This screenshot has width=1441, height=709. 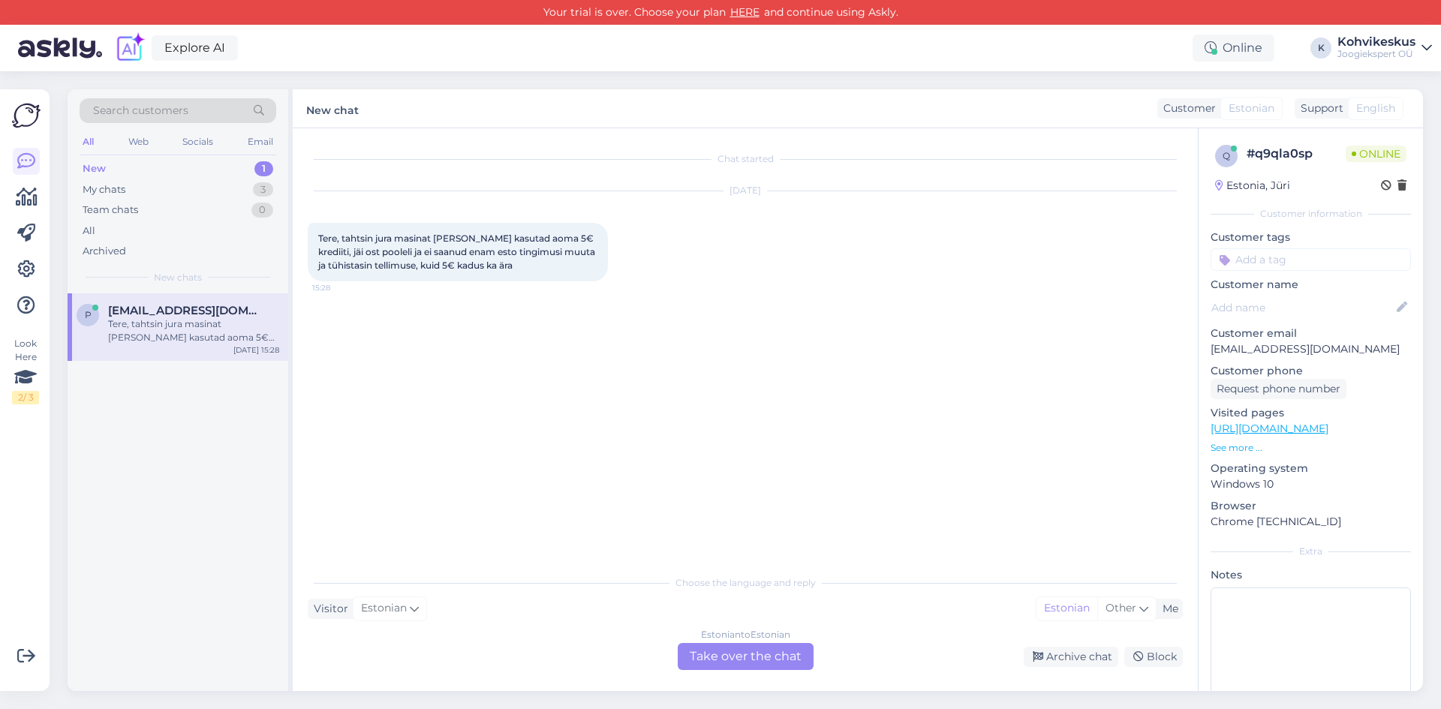 I want to click on p: Visited pages, so click(x=1310, y=413).